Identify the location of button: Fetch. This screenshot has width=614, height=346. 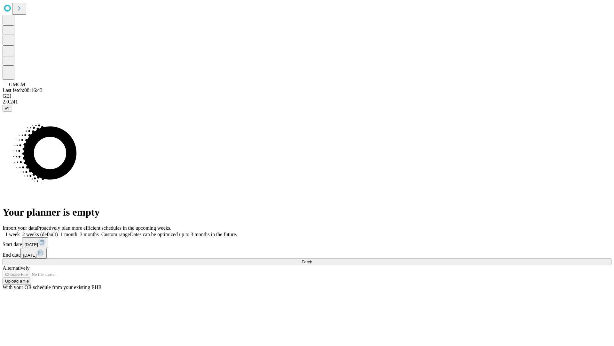
(307, 261).